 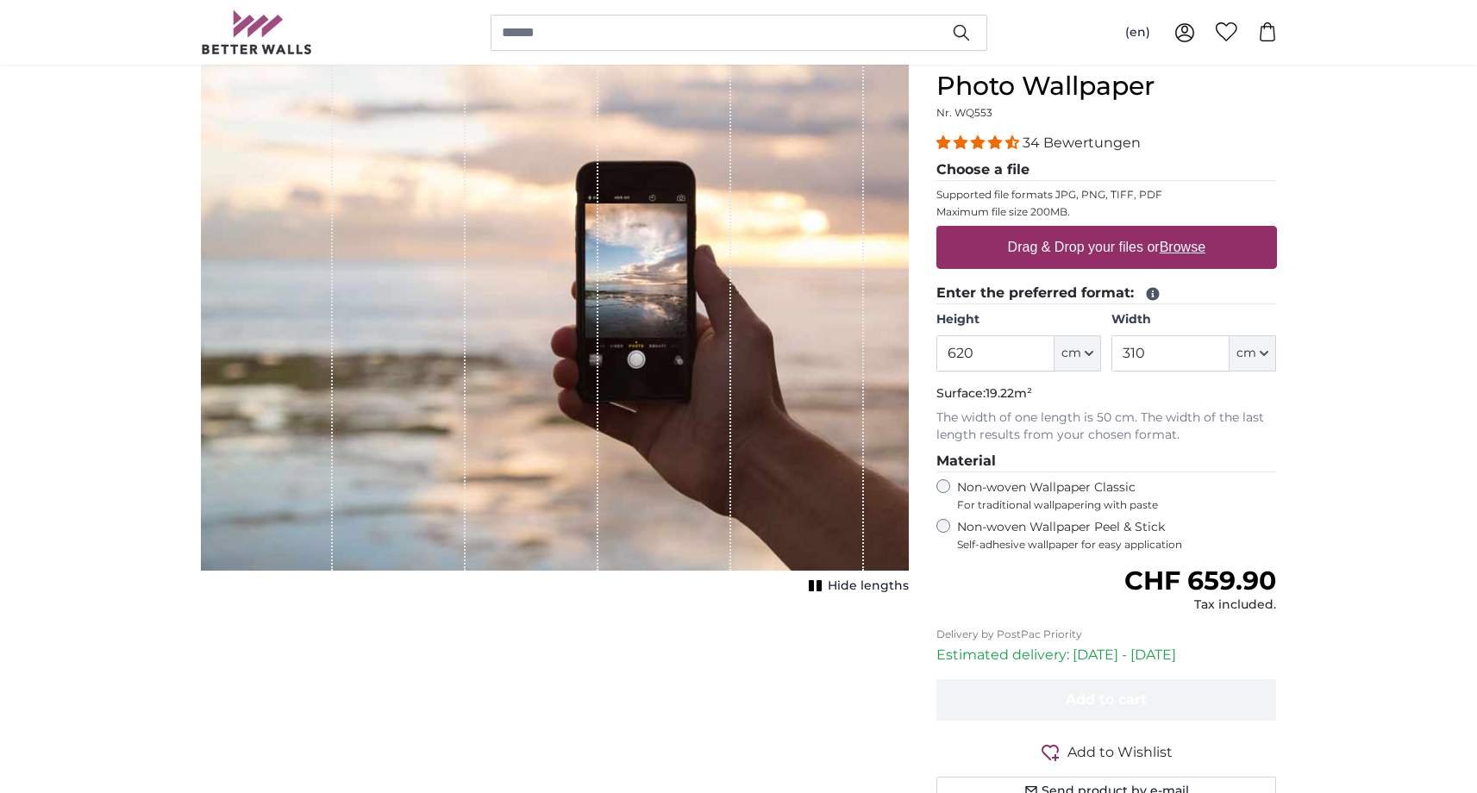 What do you see at coordinates (1120, 753) in the screenshot?
I see `span: Add to Wishlist` at bounding box center [1120, 753].